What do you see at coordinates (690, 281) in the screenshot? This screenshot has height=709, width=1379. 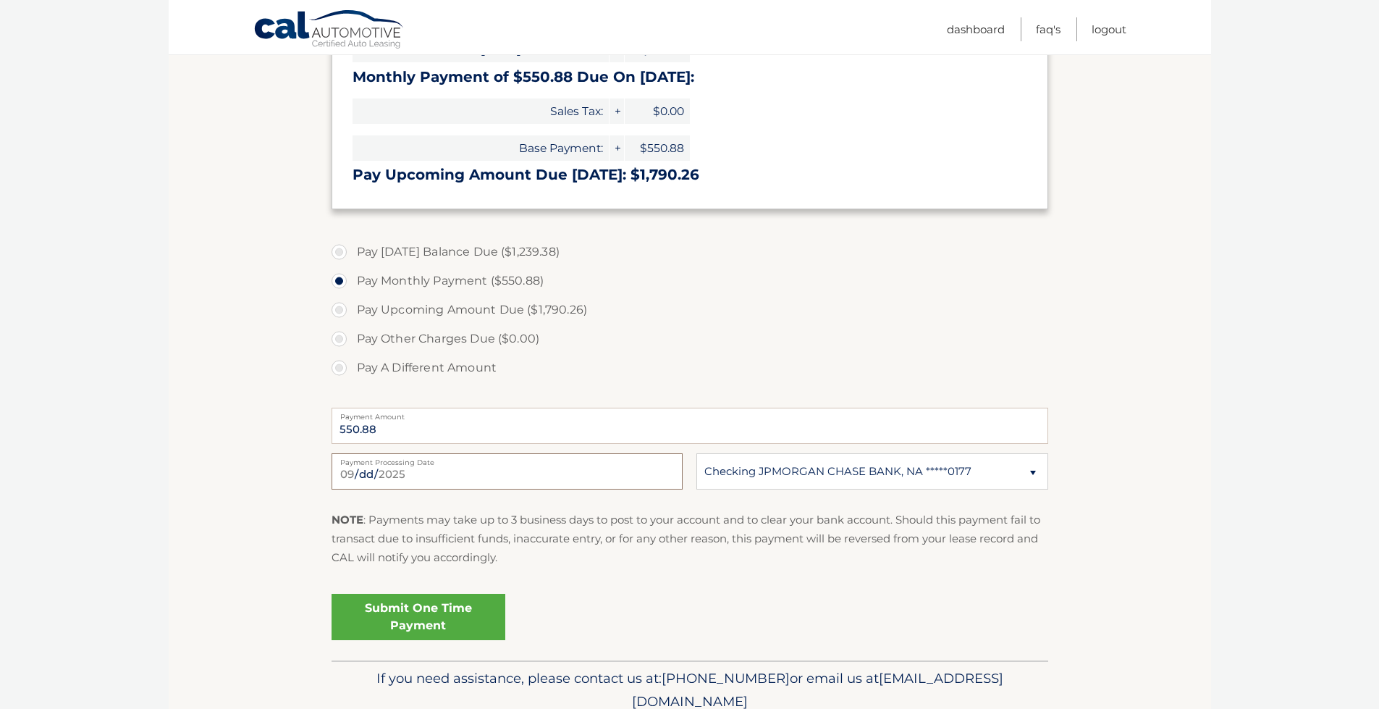 I see `label: Pay Monthly Payment ($550.88)` at bounding box center [690, 281].